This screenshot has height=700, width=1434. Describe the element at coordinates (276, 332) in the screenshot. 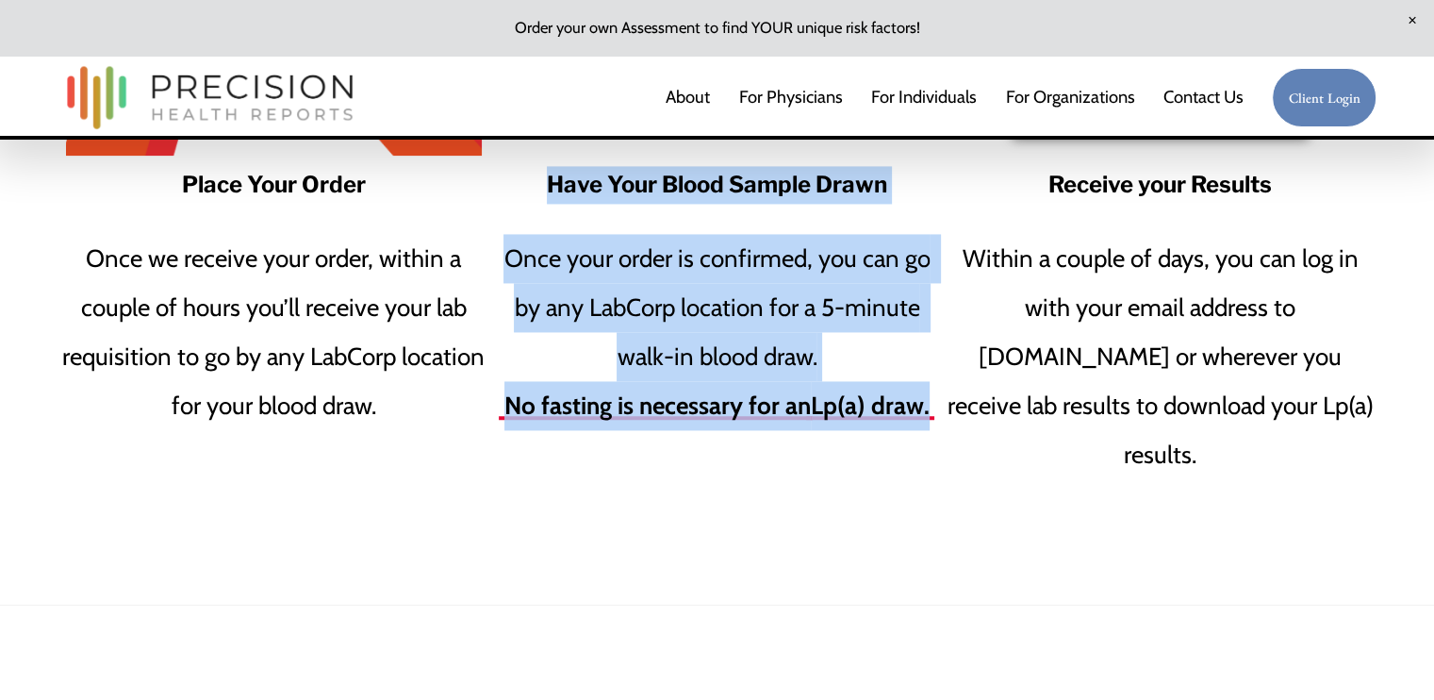

I see `span: Once we receive your order, within a couple of hours you’ll receive your lab requisition to go by...` at that location.